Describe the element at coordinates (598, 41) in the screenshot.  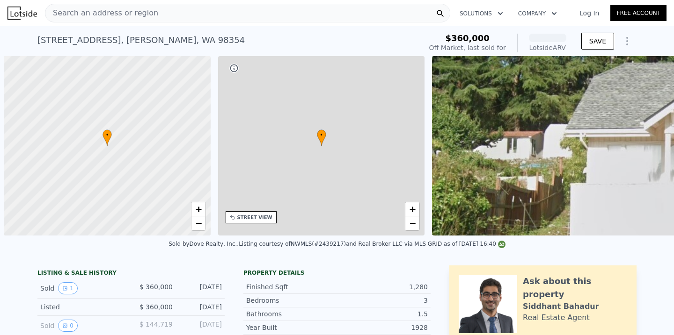
I see `button: SAVE` at that location.